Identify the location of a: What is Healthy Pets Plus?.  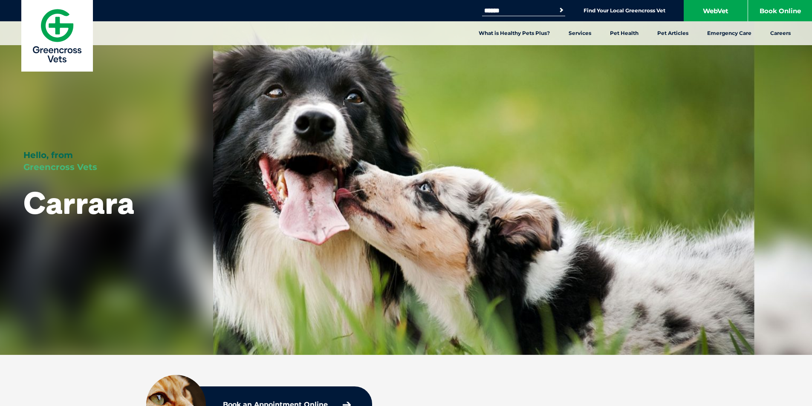
(514, 33).